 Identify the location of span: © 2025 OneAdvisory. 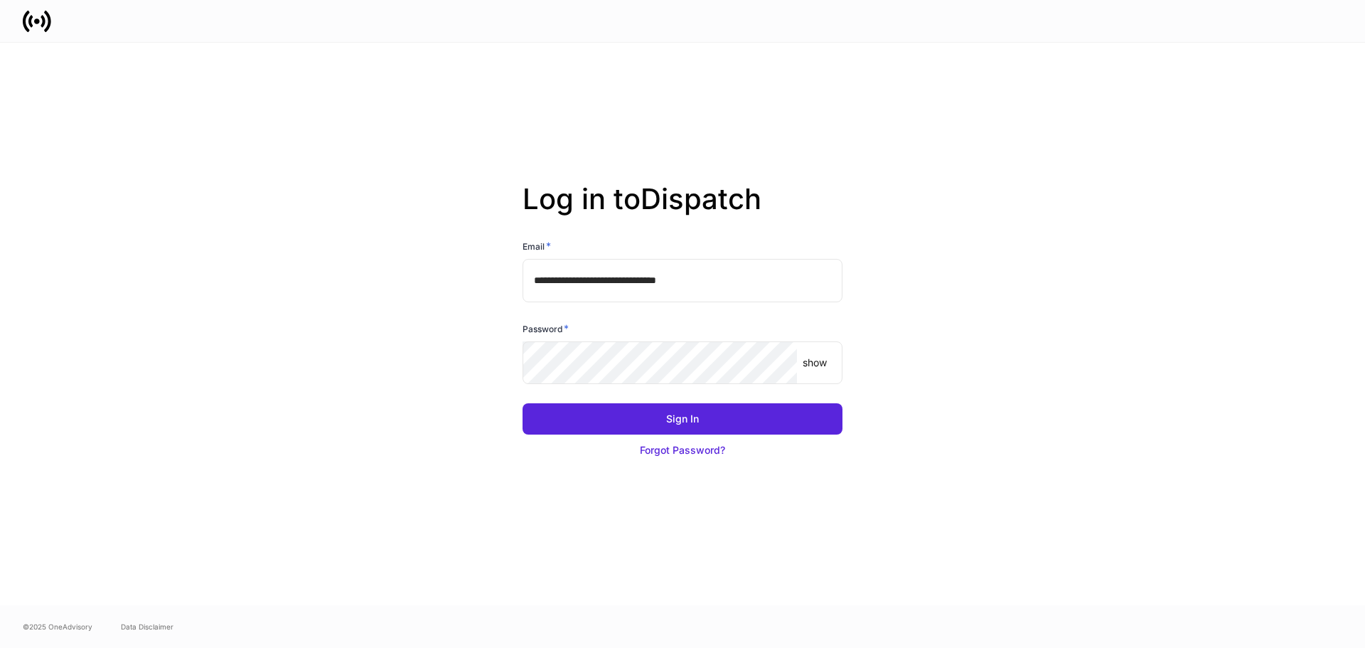
(58, 626).